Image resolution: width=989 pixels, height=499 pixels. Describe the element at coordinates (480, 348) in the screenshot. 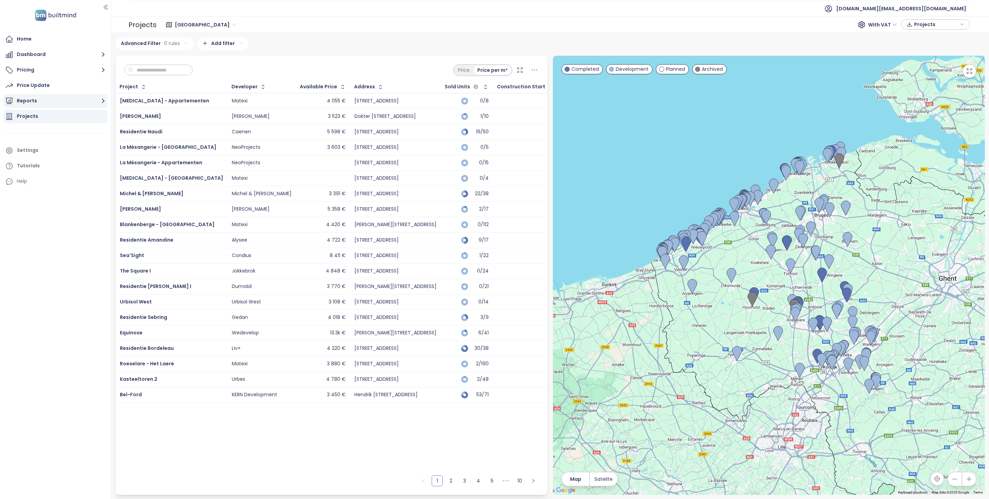

I see `div: 30/38` at that location.